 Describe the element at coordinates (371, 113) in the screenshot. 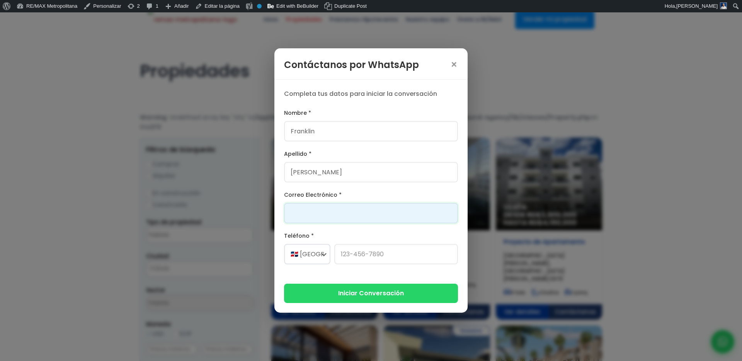

I see `label: Nombre *` at that location.